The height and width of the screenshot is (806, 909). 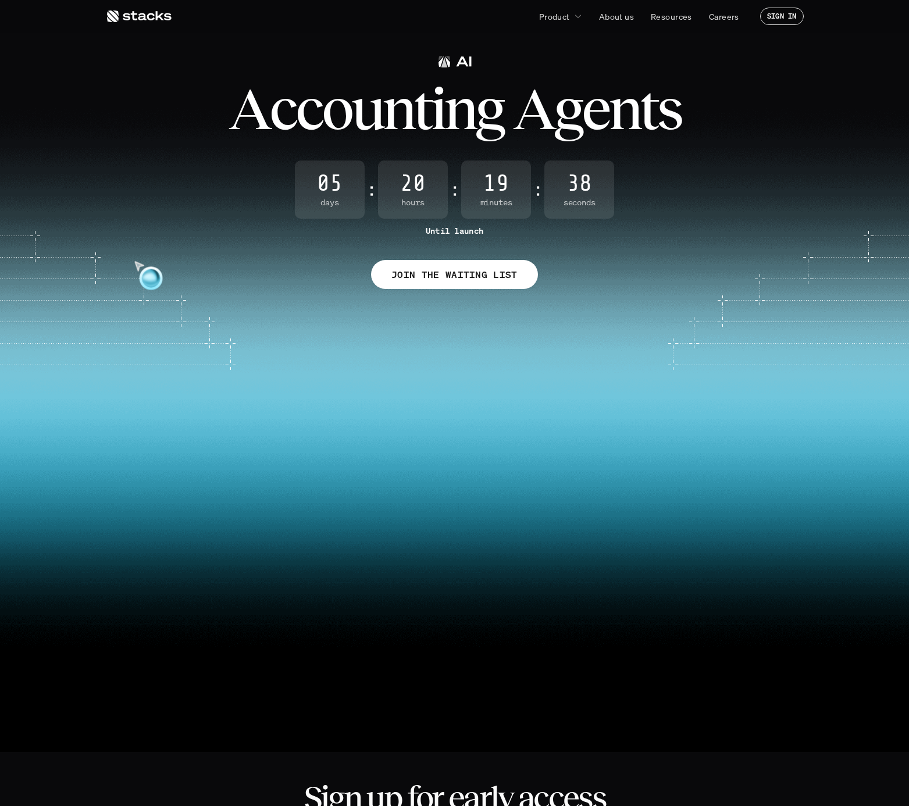 What do you see at coordinates (413, 202) in the screenshot?
I see `span: Hours` at bounding box center [413, 202].